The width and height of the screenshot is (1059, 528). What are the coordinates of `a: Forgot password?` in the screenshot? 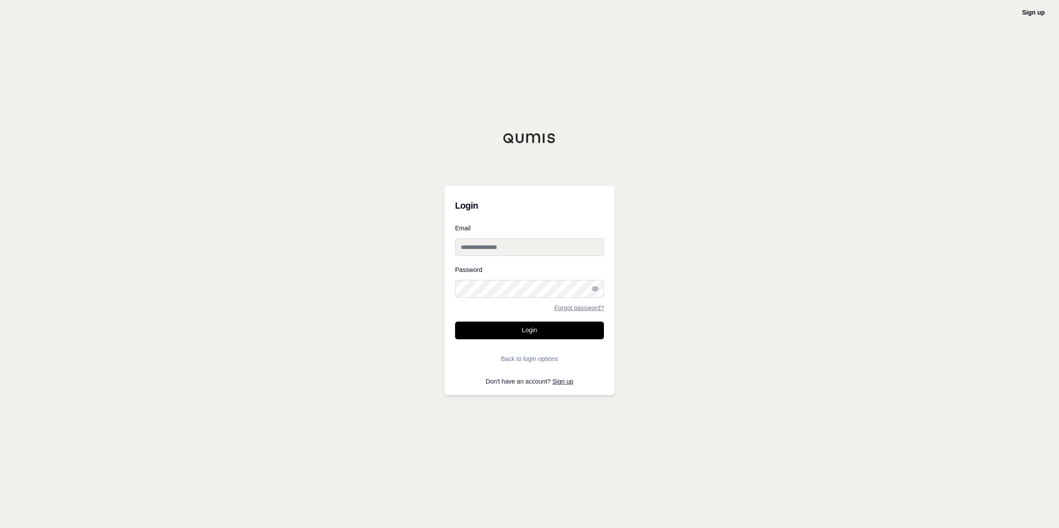 It's located at (579, 308).